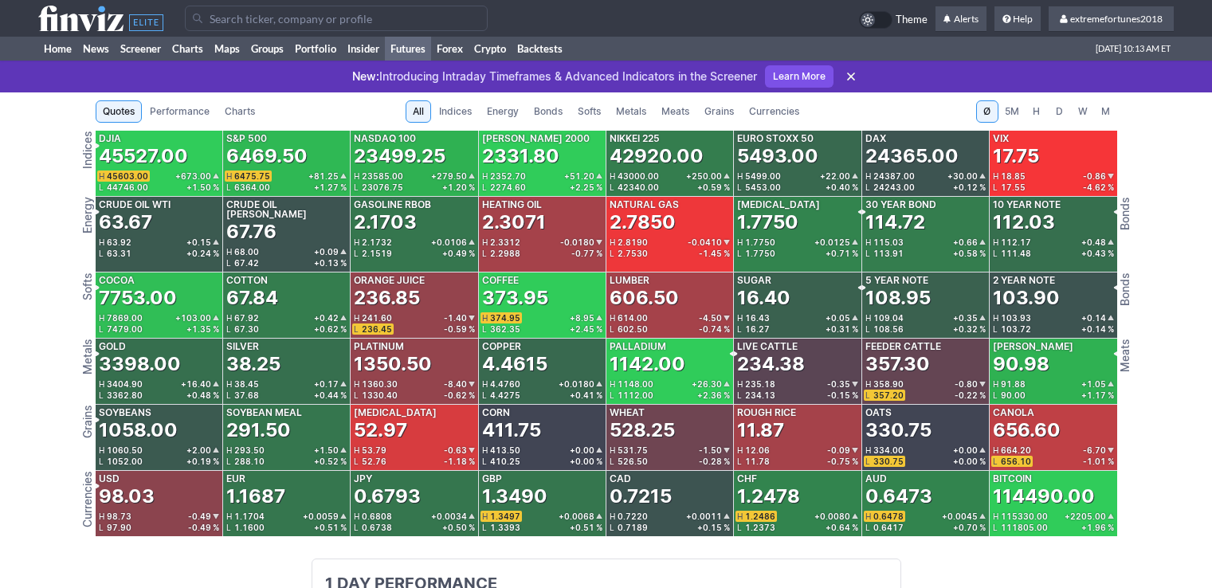  I want to click on a: Euro Stoxx 505493.00H5499.00+22.00L5453.00+0.40 %, so click(797, 163).